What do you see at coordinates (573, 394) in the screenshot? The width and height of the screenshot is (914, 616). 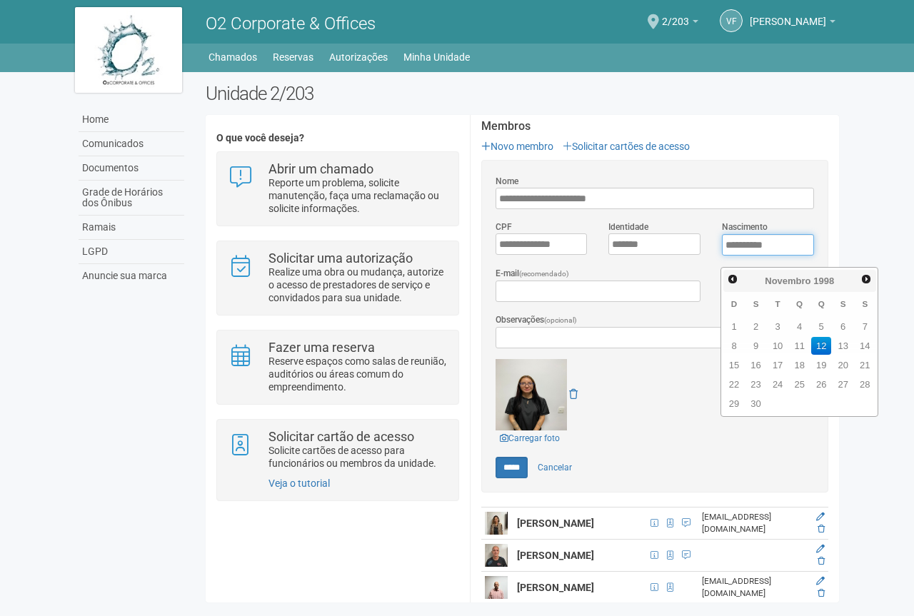 I see `a: Remover` at bounding box center [573, 394].